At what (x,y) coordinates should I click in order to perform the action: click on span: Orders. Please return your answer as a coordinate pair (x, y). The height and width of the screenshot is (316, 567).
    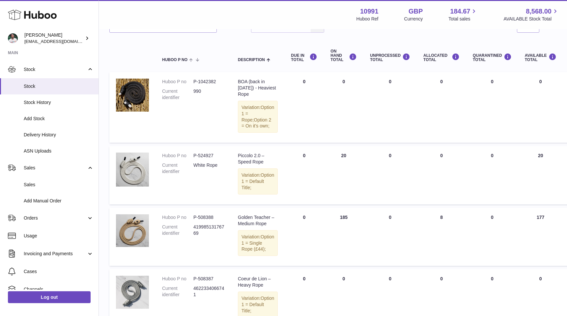
    Looking at the image, I should click on (55, 218).